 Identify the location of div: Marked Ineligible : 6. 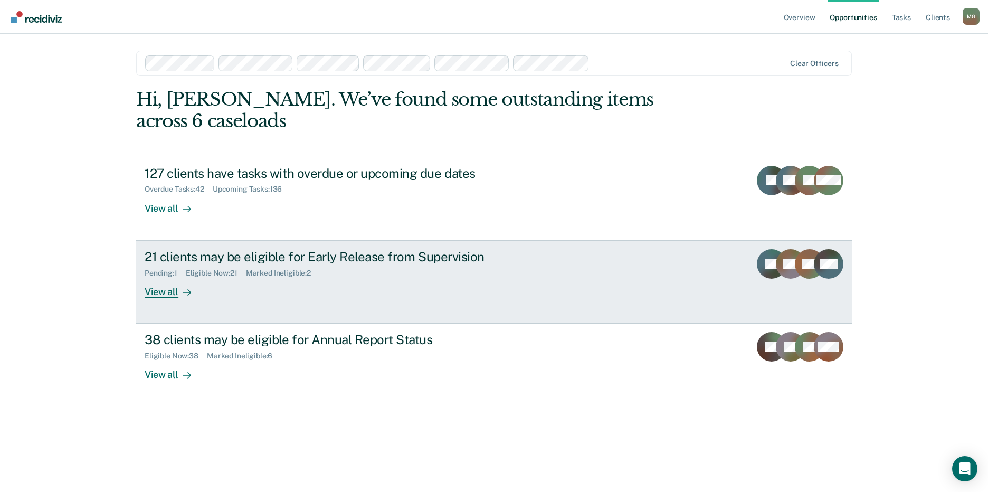
(244, 356).